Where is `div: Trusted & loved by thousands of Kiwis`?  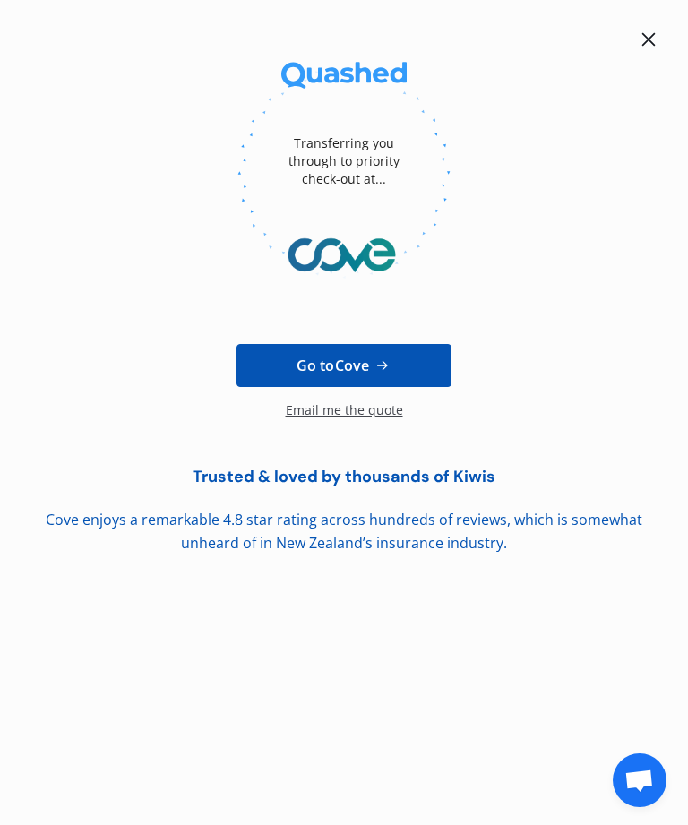
div: Trusted & loved by thousands of Kiwis is located at coordinates (344, 477).